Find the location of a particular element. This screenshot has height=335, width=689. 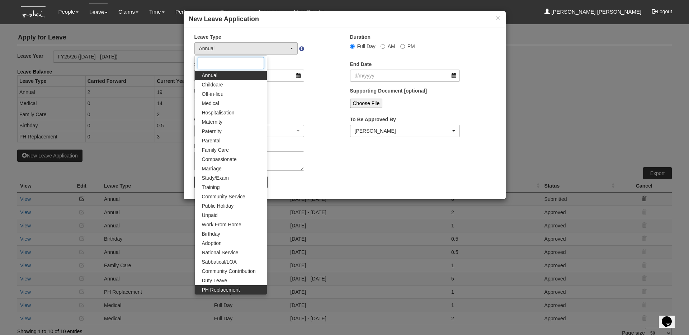

span: Childcare is located at coordinates (212, 85).